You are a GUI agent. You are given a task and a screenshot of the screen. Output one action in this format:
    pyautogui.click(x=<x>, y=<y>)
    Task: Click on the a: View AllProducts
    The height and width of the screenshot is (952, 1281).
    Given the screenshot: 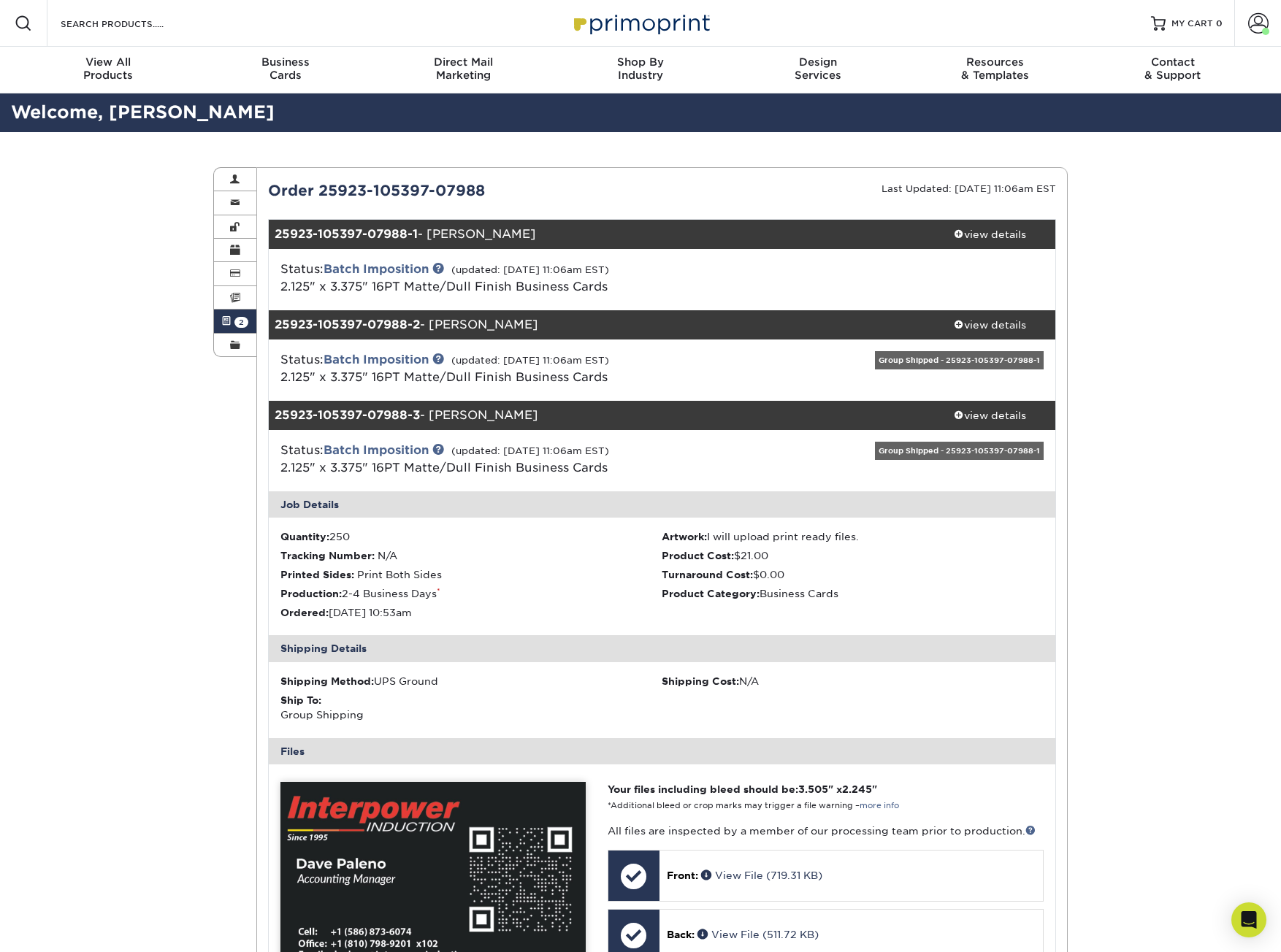 What is the action you would take?
    pyautogui.click(x=108, y=70)
    